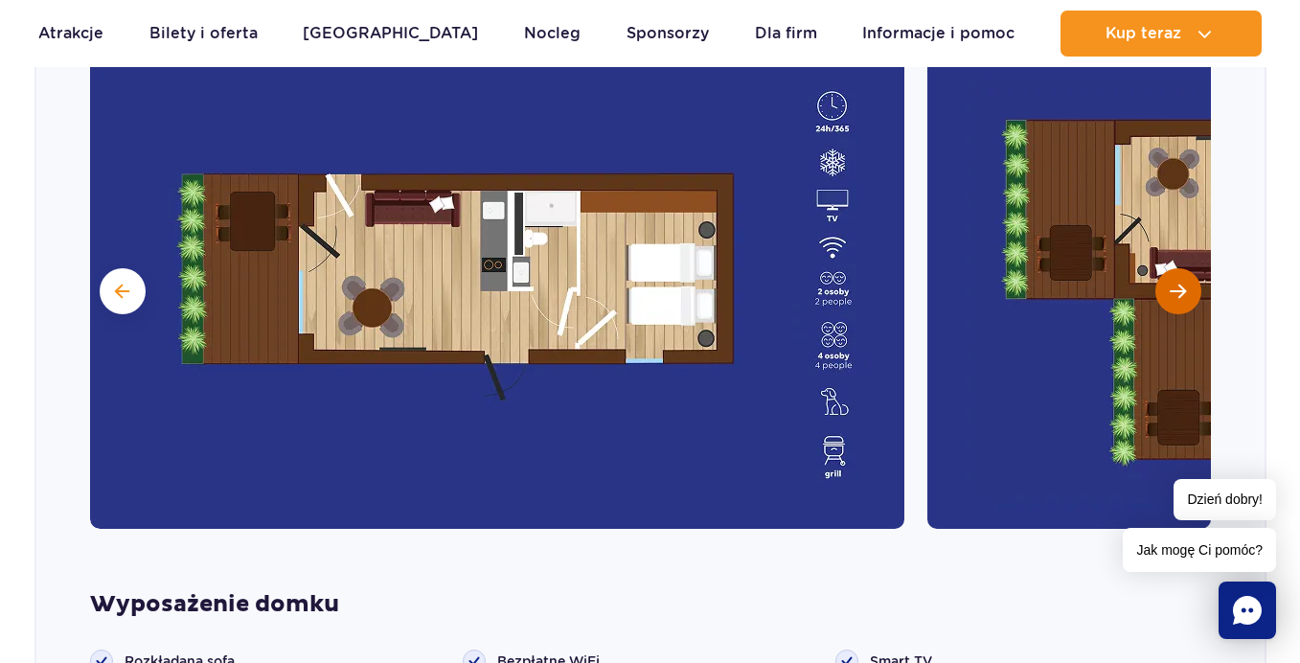  I want to click on span: Kup teraz, so click(1143, 34).